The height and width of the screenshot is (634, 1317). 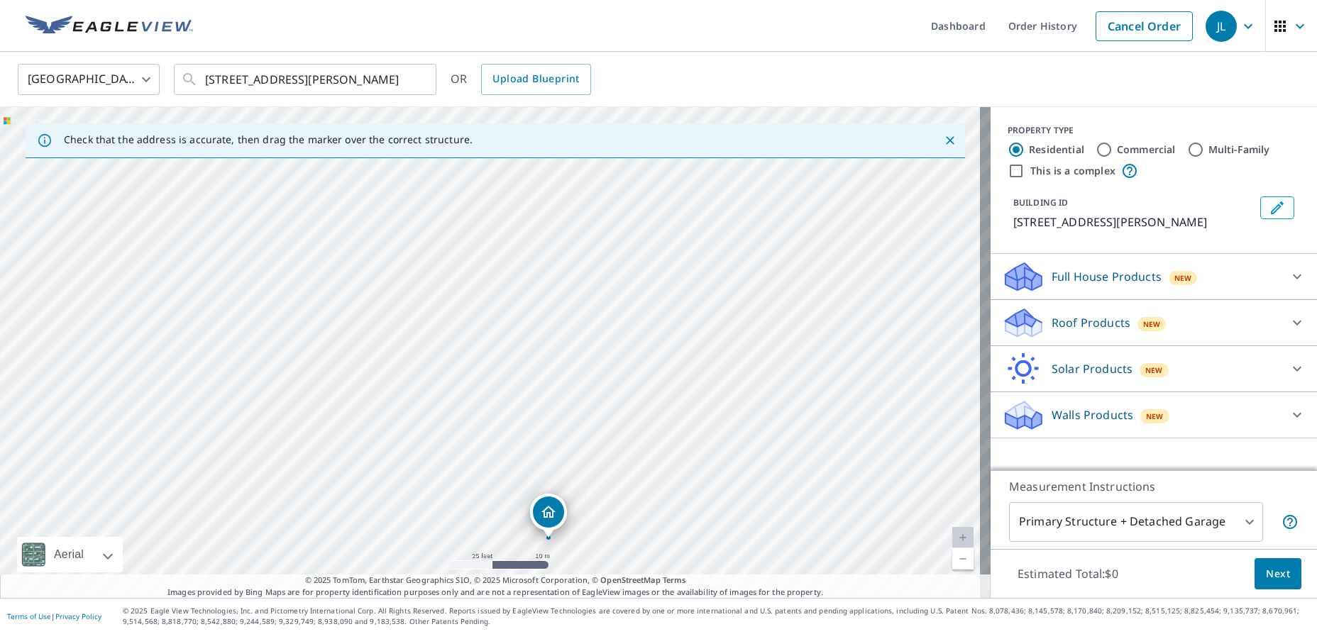 I want to click on label: Multi-Family, so click(x=1239, y=150).